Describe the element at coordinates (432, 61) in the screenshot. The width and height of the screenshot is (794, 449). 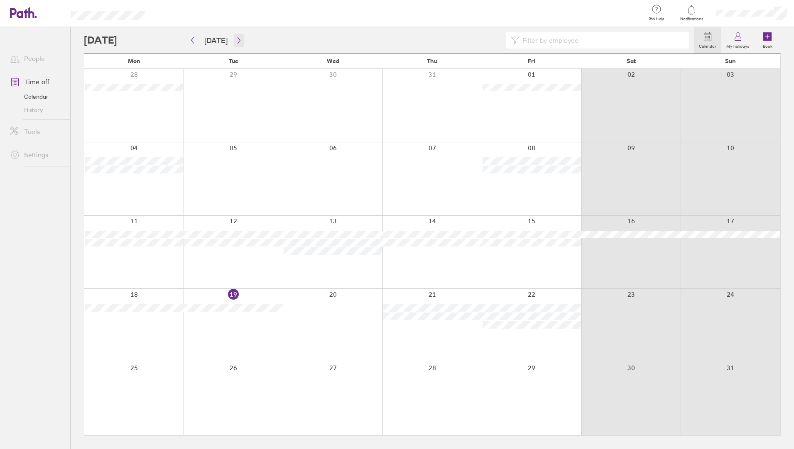
I see `span: Thu` at that location.